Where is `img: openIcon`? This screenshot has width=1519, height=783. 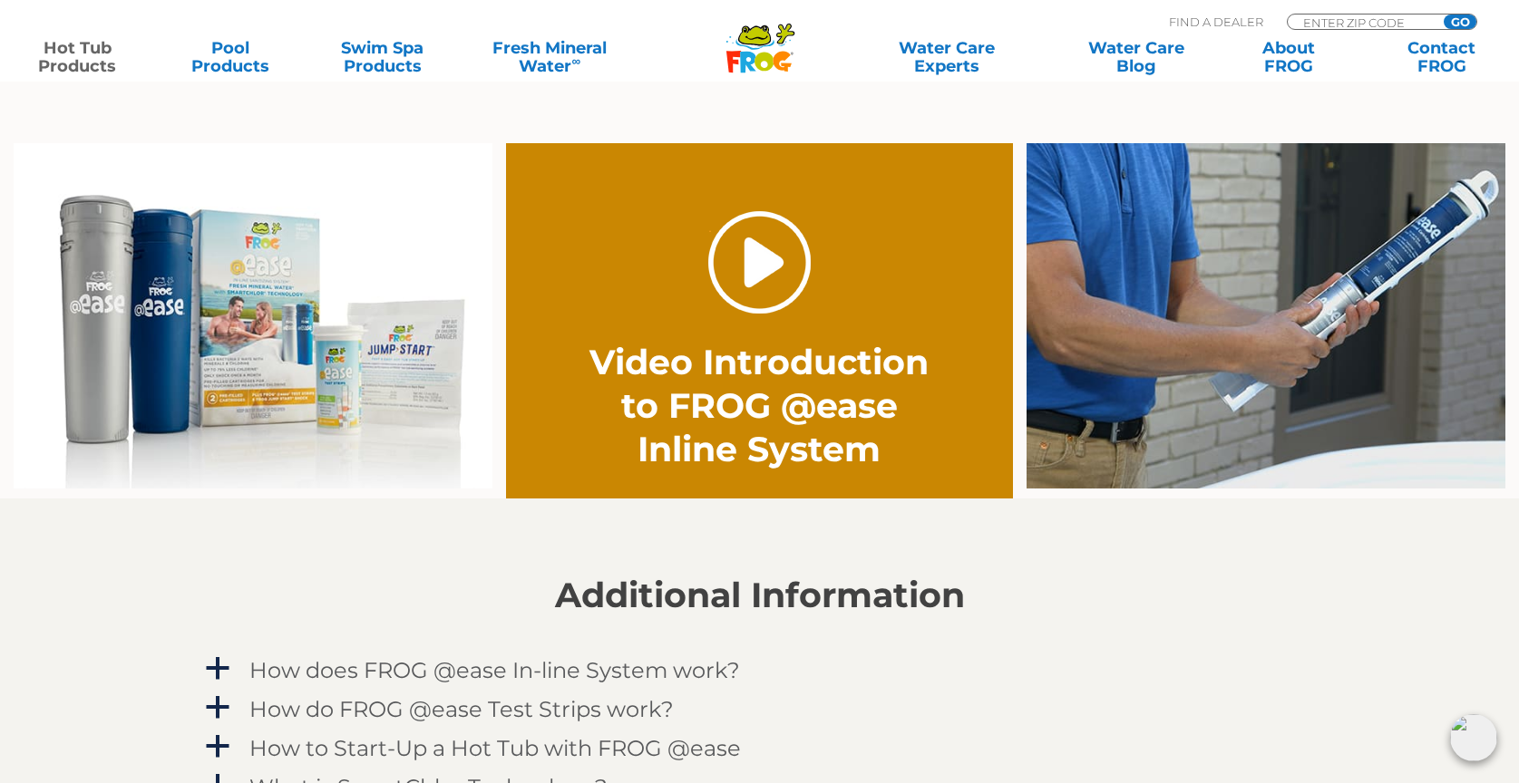 img: openIcon is located at coordinates (1473, 738).